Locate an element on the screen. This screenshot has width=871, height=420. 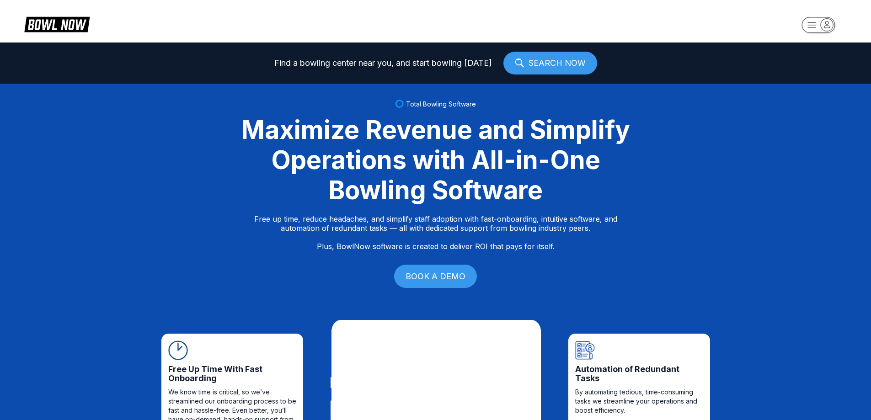
span: Automation of Redundant Tasks is located at coordinates (639, 374).